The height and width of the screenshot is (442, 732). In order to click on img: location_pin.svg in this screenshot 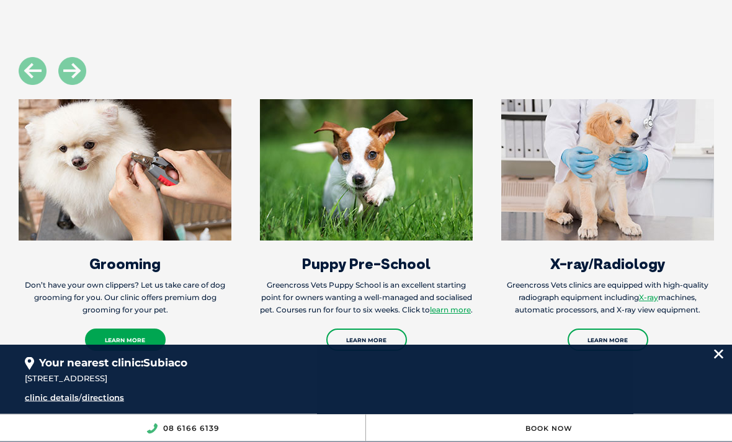, I will do `click(29, 364)`.